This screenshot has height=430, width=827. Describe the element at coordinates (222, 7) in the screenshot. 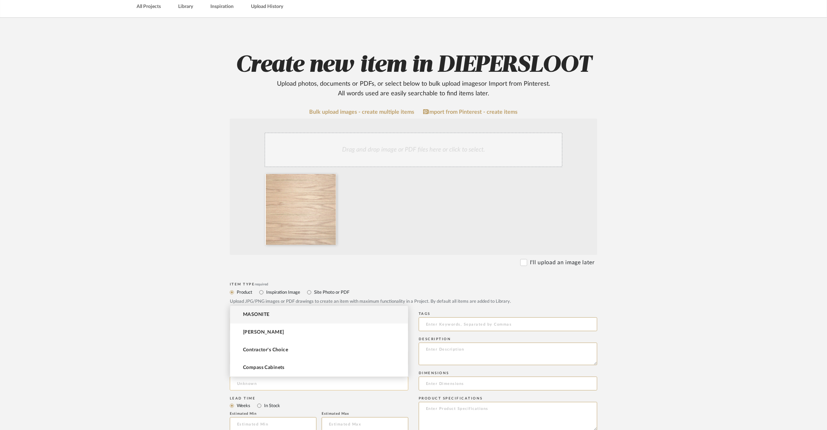

I see `a: Inspiration` at that location.